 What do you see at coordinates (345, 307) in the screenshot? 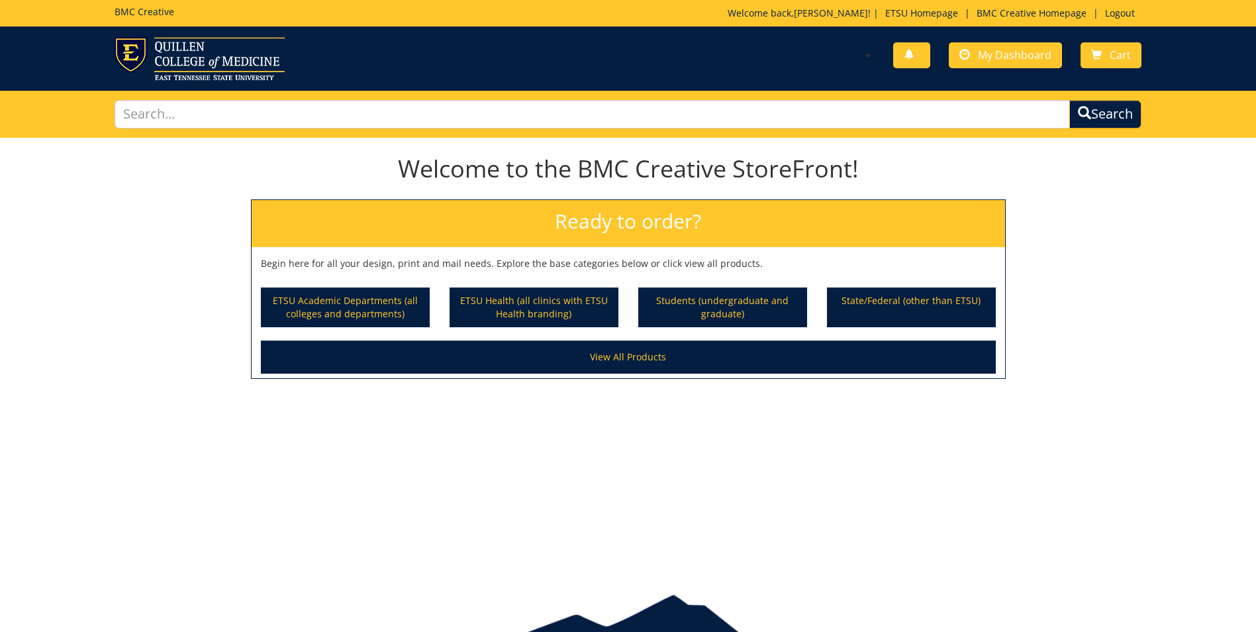
I see `a: ETSU Academic Departments (all colleges and departments)` at bounding box center [345, 307].